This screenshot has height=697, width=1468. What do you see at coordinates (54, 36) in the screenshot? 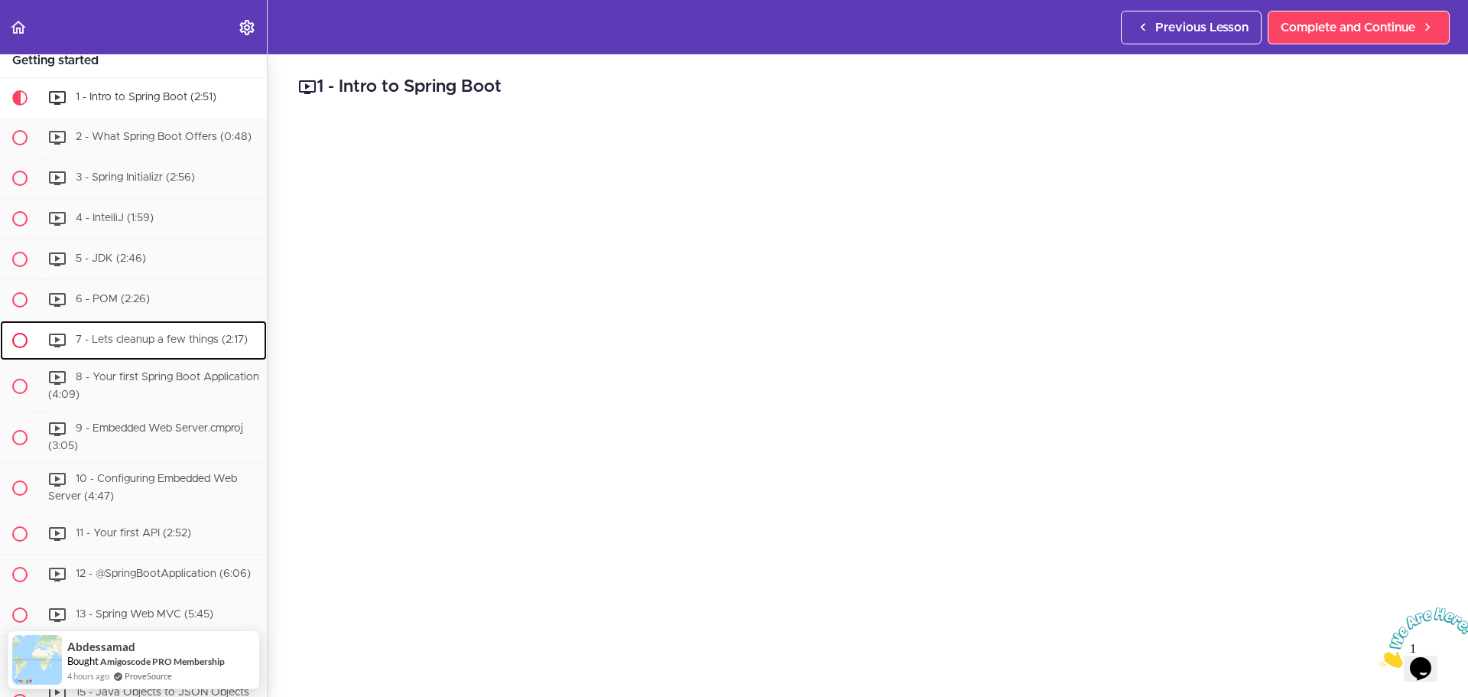
I see `img: Chat attention grabber` at bounding box center [54, 36].